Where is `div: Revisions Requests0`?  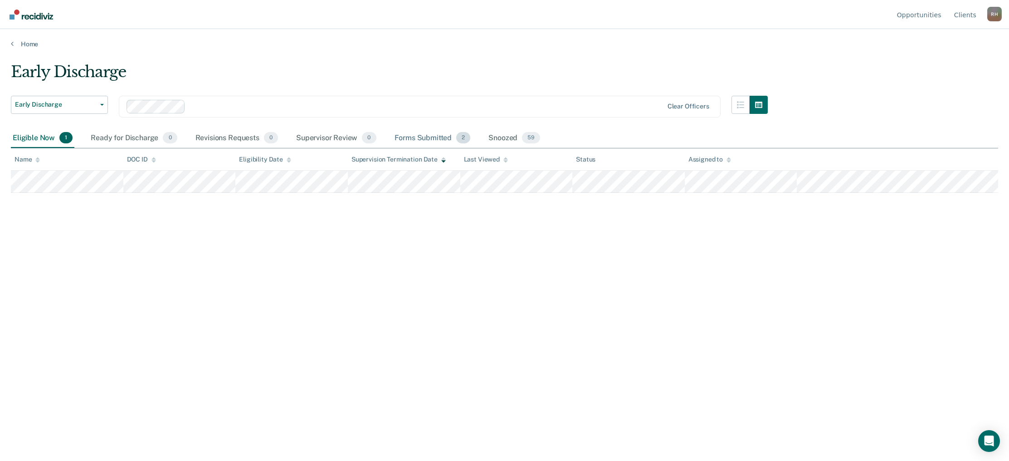
div: Revisions Requests0 is located at coordinates (237, 138).